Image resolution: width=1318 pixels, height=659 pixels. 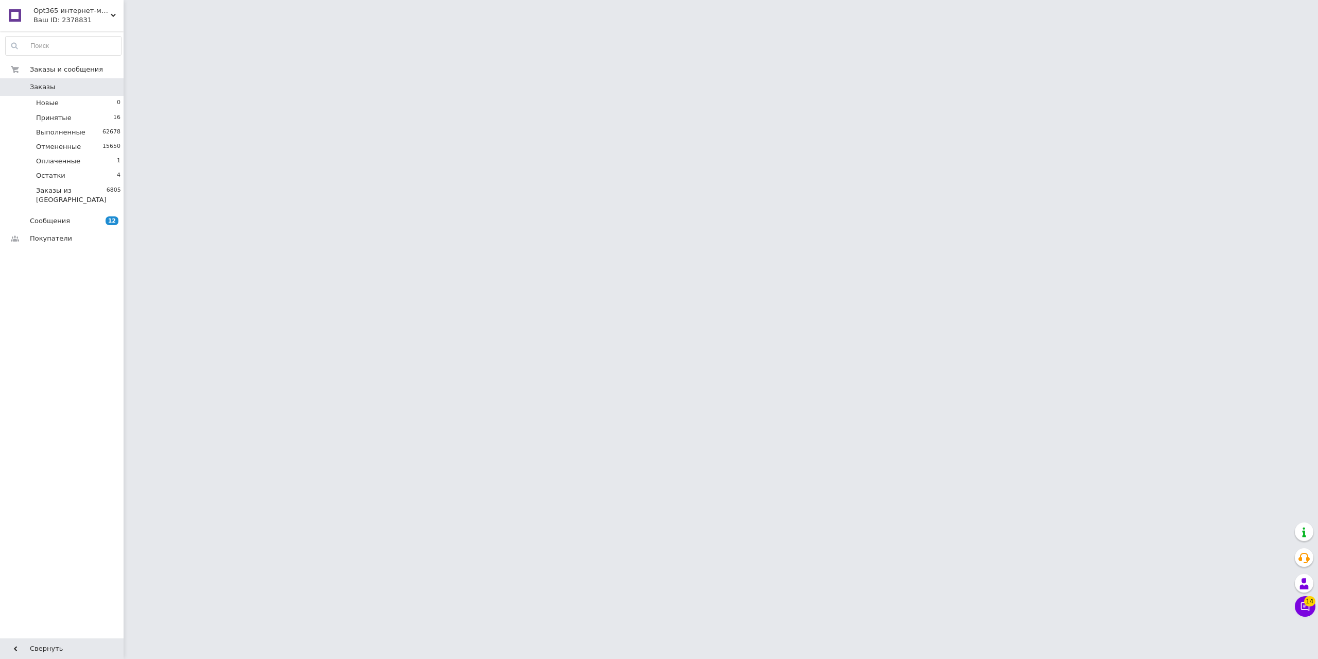 What do you see at coordinates (118, 161) in the screenshot?
I see `span: 1` at bounding box center [118, 161].